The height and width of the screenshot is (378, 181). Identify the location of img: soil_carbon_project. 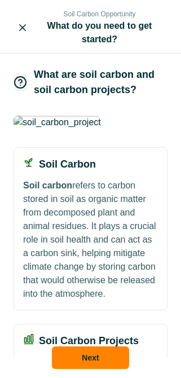
(57, 123).